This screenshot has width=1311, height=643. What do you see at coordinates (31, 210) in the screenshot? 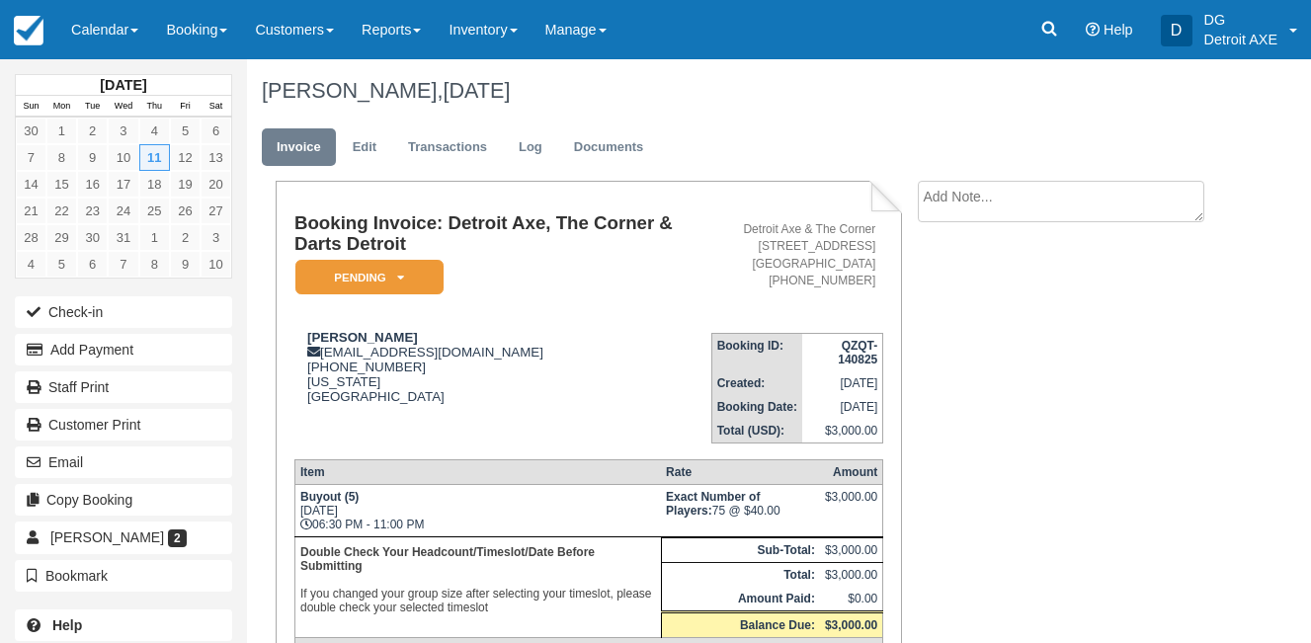
I see `a: 21` at bounding box center [31, 210].